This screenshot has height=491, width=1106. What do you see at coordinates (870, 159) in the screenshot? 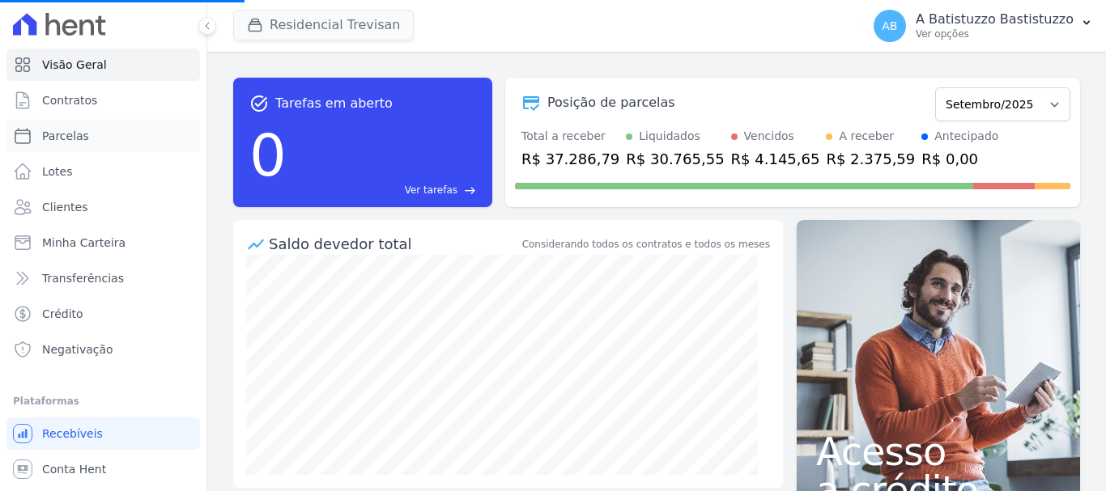
I see `div: R$ 2.375,59` at bounding box center [870, 159].